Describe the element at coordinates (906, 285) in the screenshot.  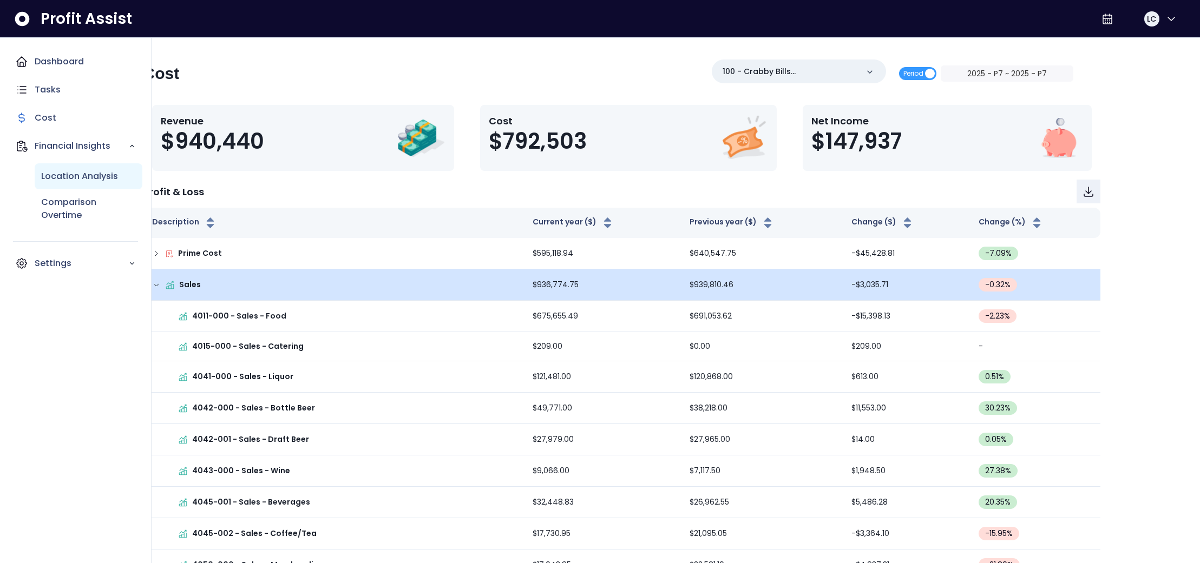
I see `td: -$3,035.71` at that location.